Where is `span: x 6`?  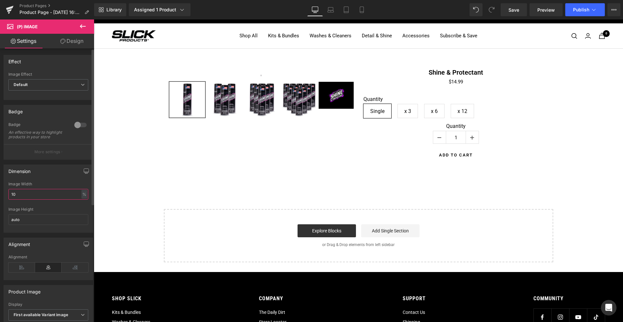
span: x 6 is located at coordinates (341, 92).